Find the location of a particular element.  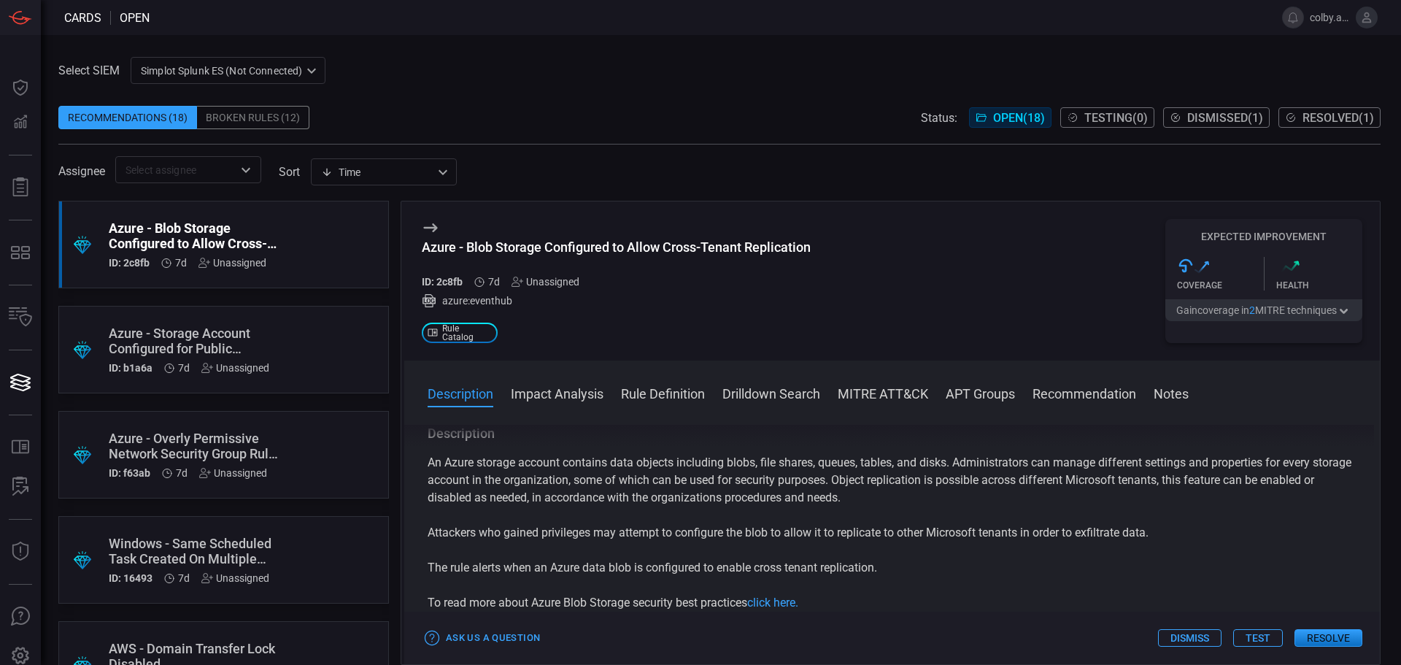

button: Dashboard is located at coordinates (20, 88).